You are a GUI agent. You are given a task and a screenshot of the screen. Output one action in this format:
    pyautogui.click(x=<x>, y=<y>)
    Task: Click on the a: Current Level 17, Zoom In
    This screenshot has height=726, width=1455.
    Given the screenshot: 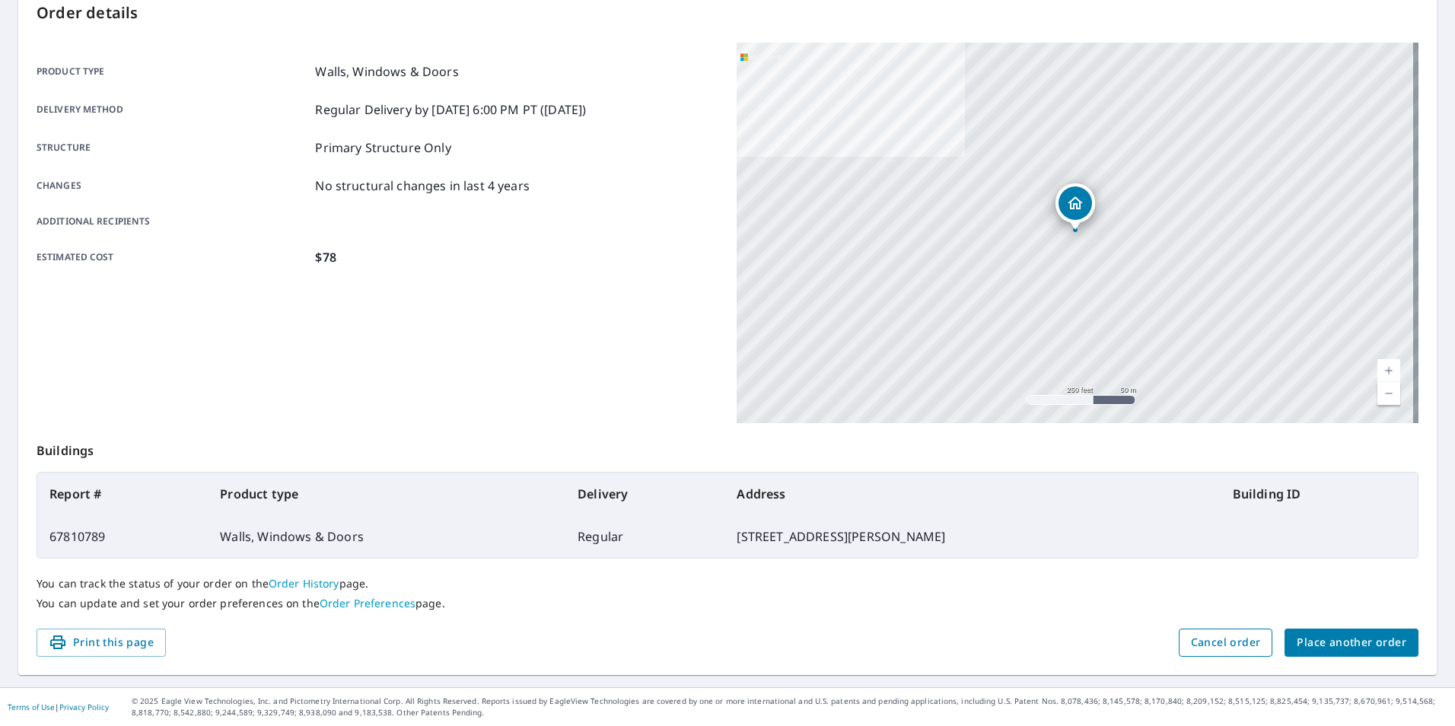 What is the action you would take?
    pyautogui.click(x=1389, y=371)
    